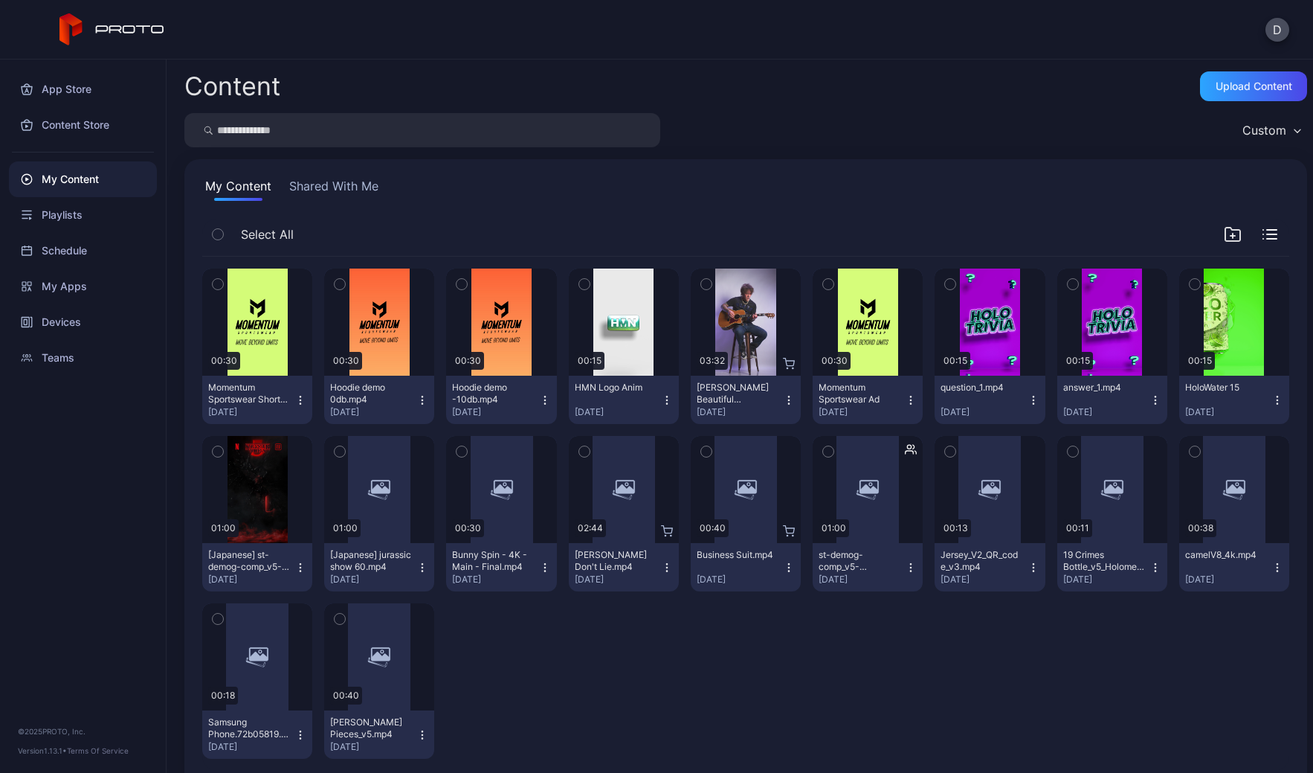 The width and height of the screenshot is (1313, 773). What do you see at coordinates (249, 393) in the screenshot?
I see `div: Momentum Sportswear Shorts -10db.mp4` at bounding box center [249, 393].